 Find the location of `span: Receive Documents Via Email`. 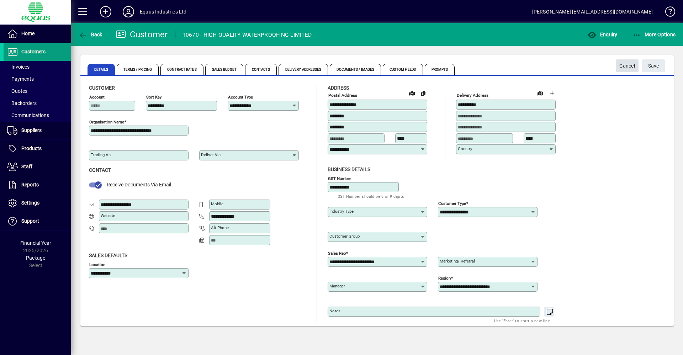

span: Receive Documents Via Email is located at coordinates (139, 185).